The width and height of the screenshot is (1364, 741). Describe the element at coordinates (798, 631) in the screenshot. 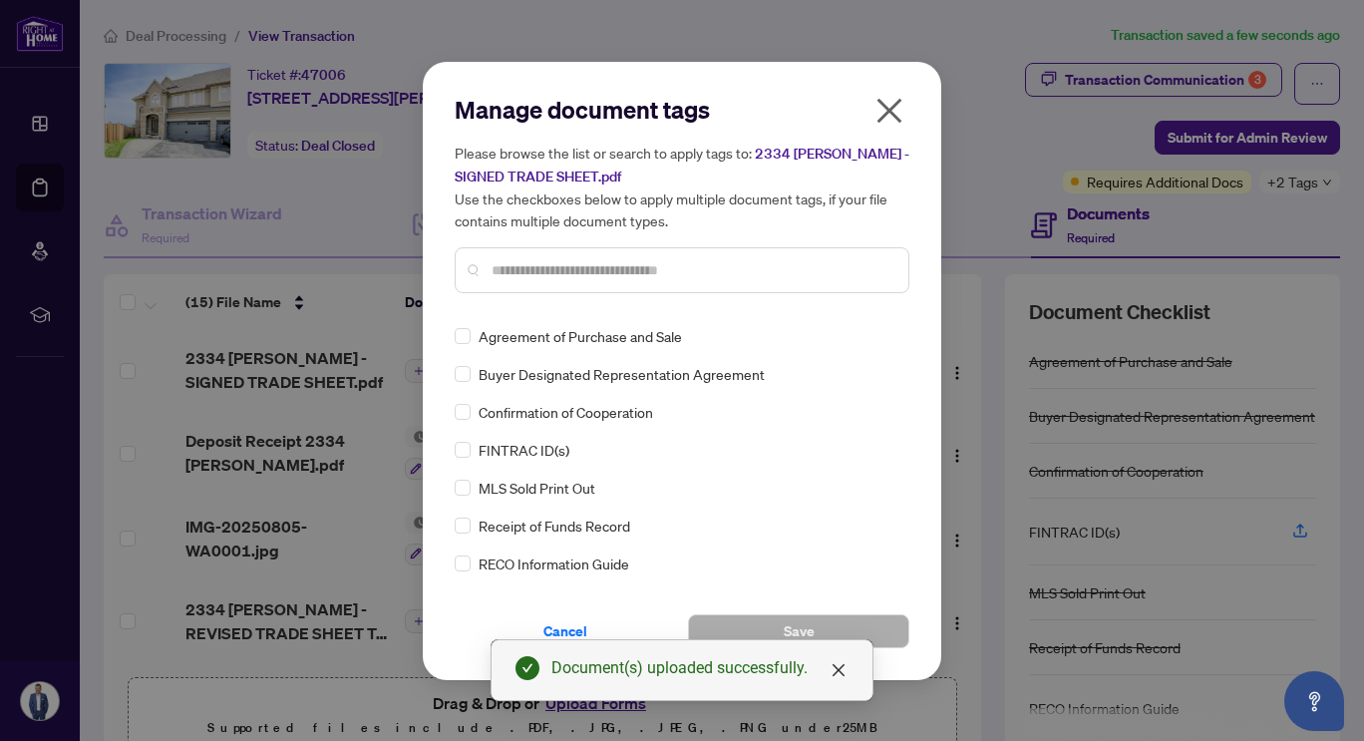

I see `button: Save` at that location.